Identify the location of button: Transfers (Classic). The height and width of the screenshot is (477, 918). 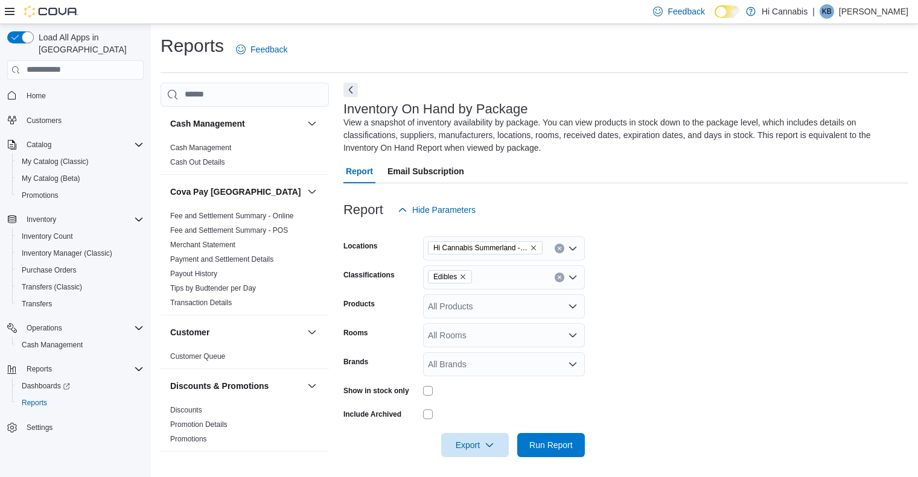
(80, 287).